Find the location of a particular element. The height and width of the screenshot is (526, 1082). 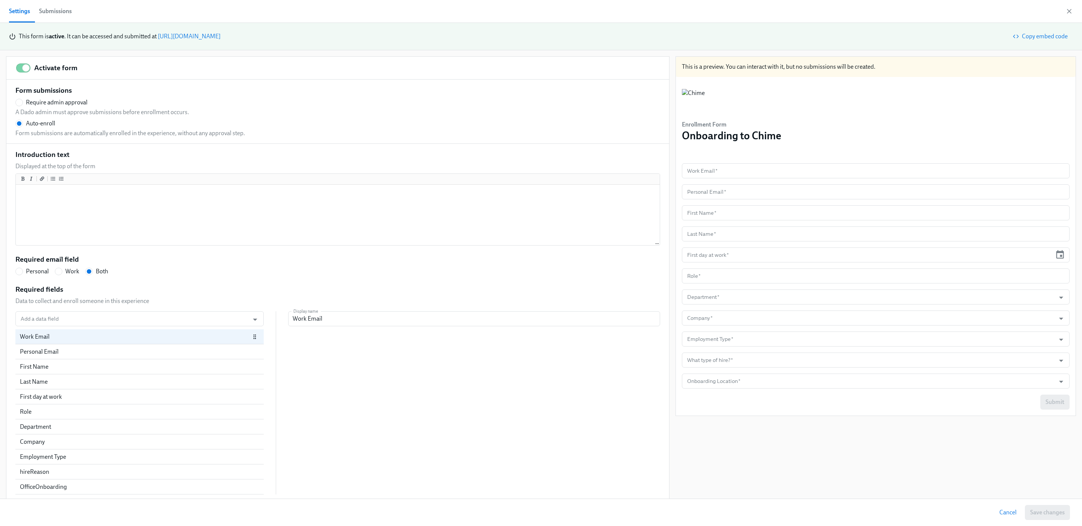

div: Submissions is located at coordinates (55, 11).